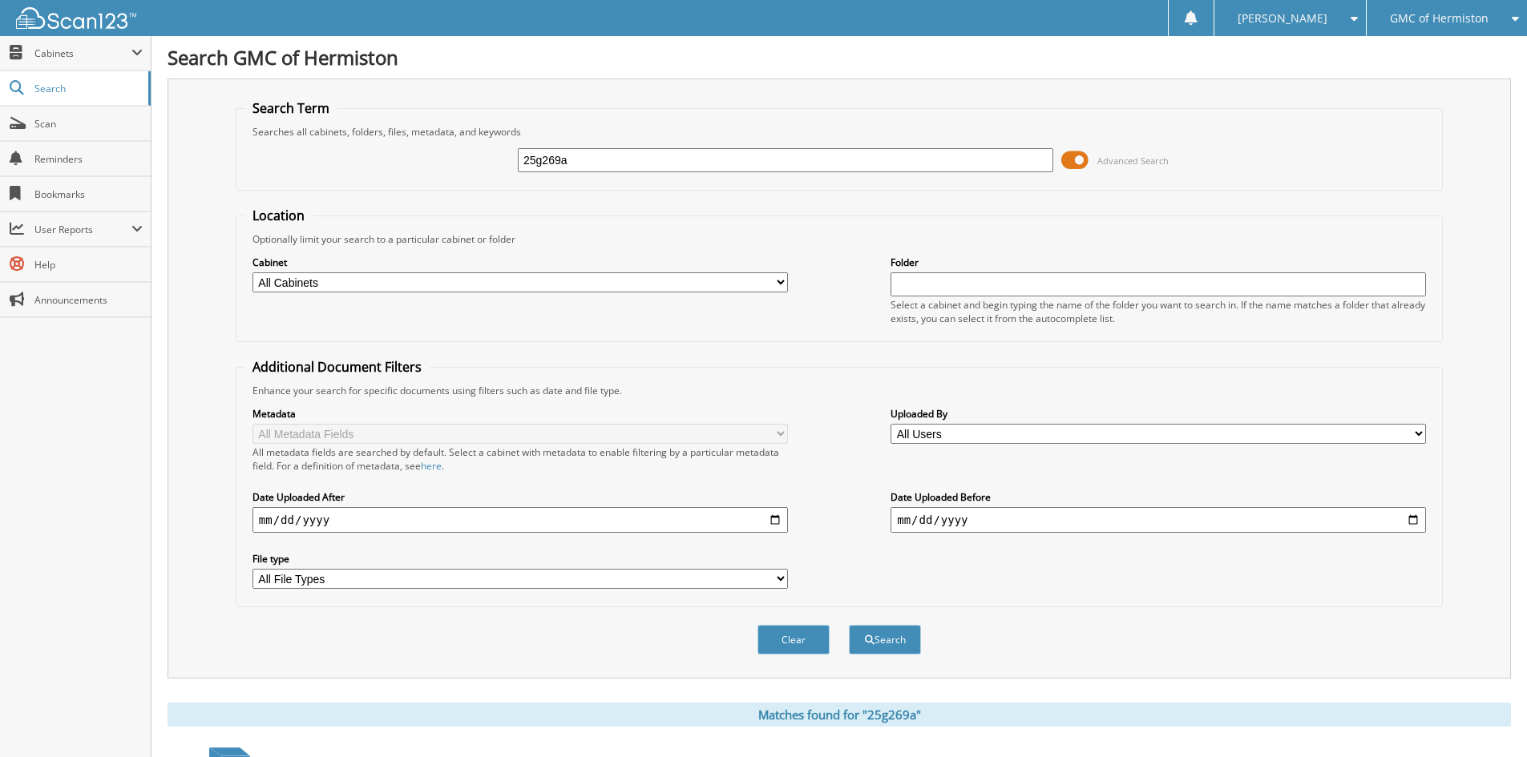 This screenshot has height=757, width=1527. Describe the element at coordinates (520, 262) in the screenshot. I see `label: Cabinet` at that location.